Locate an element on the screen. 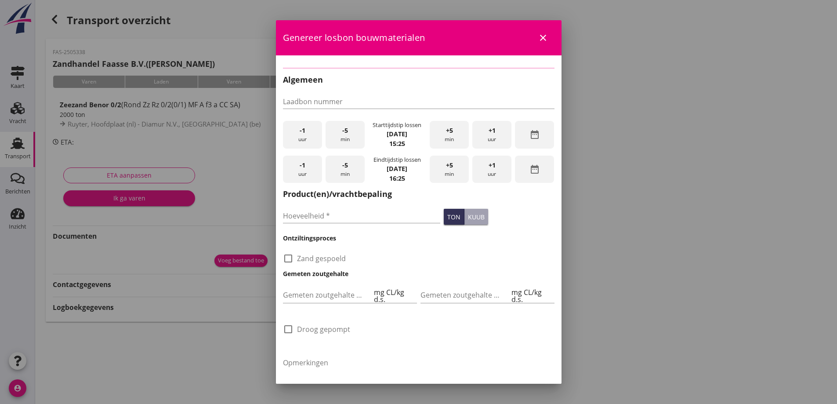  h2: Product(en)/vrachtbepaling is located at coordinates (419, 194).